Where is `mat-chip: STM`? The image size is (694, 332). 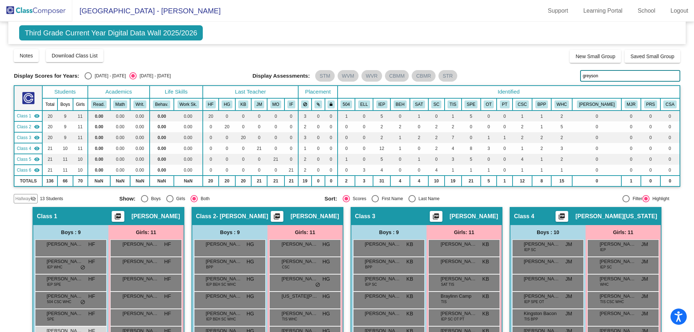
mat-chip: STM is located at coordinates (325, 76).